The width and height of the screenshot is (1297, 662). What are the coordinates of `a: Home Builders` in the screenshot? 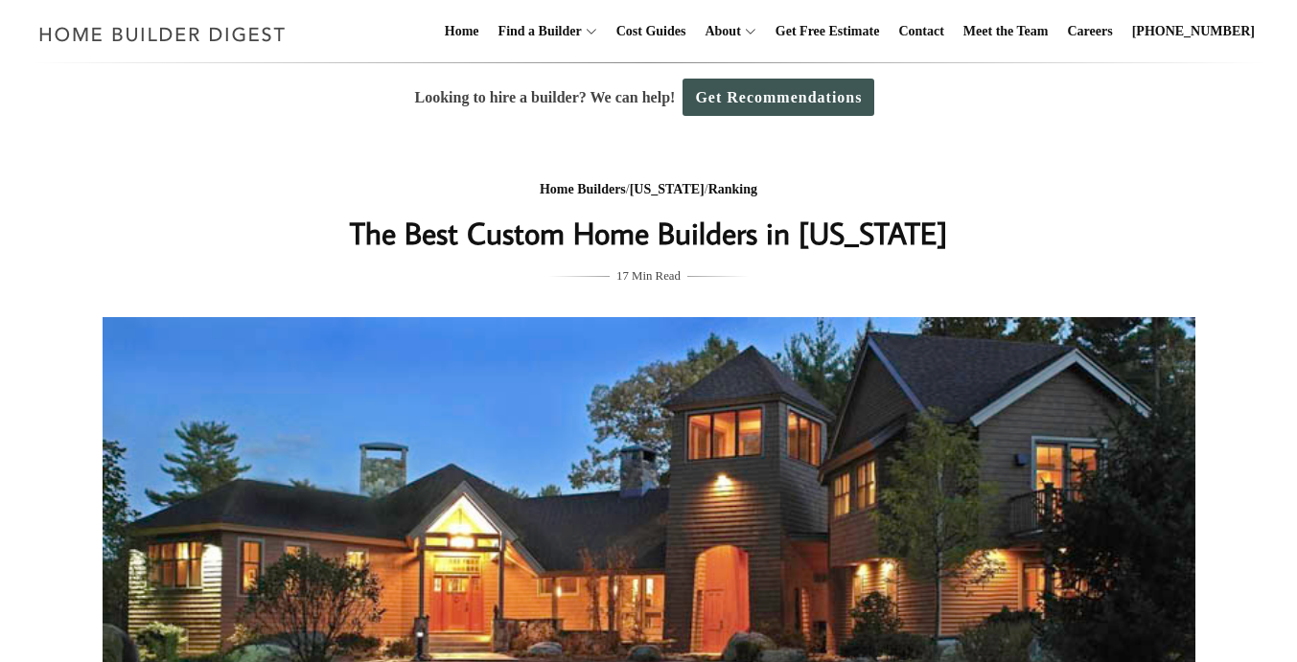 It's located at (583, 189).